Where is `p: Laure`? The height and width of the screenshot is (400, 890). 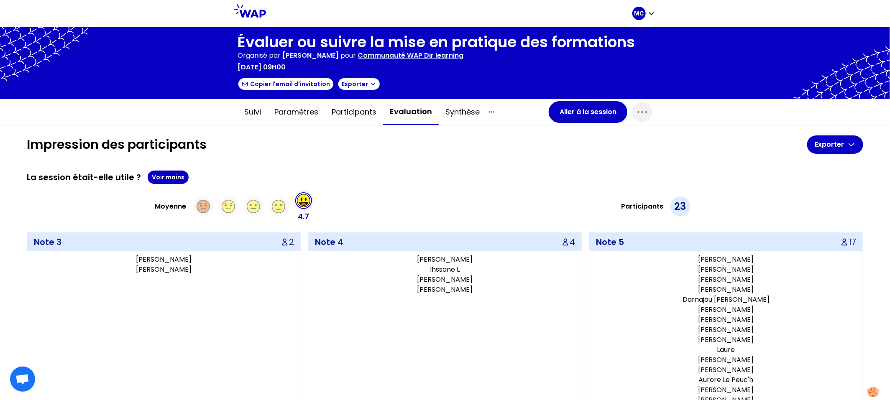
p: Laure is located at coordinates (726, 350).